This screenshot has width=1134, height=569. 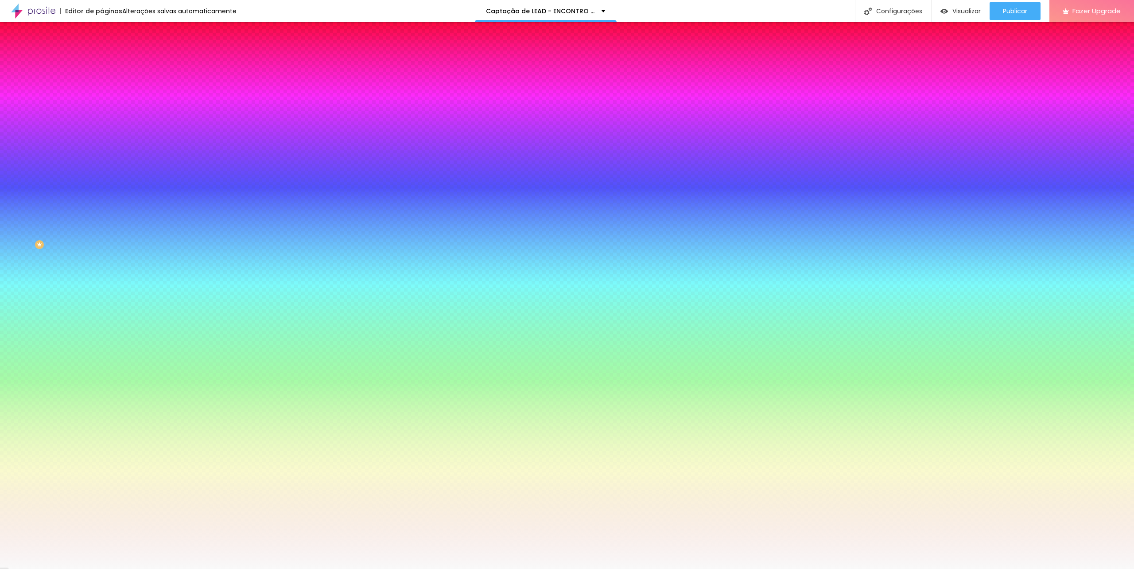 I want to click on span: Visualizar, so click(x=966, y=11).